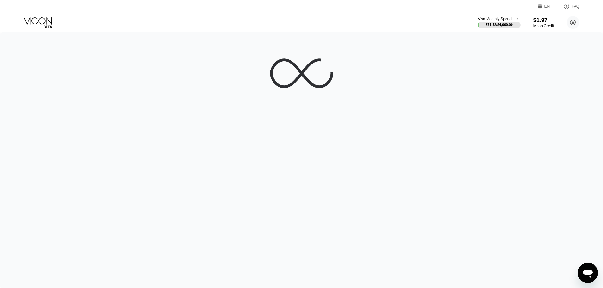  Describe the element at coordinates (543, 26) in the screenshot. I see `div: Moon Credit` at that location.